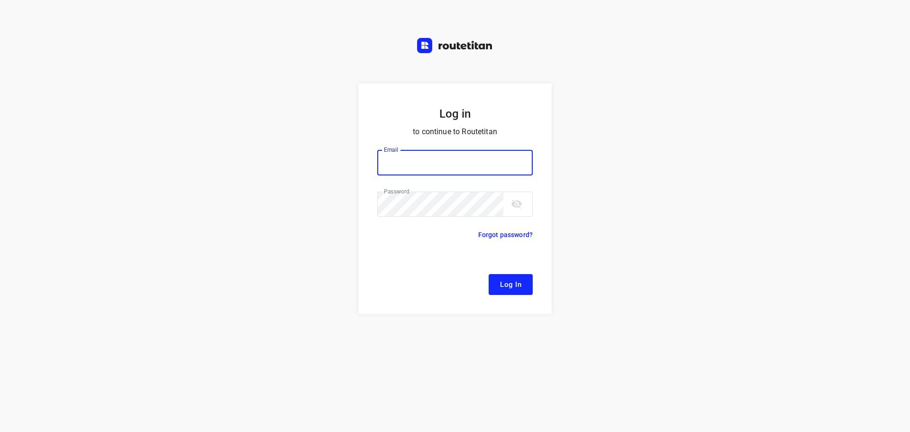 This screenshot has width=910, height=432. I want to click on button: Log In, so click(510, 284).